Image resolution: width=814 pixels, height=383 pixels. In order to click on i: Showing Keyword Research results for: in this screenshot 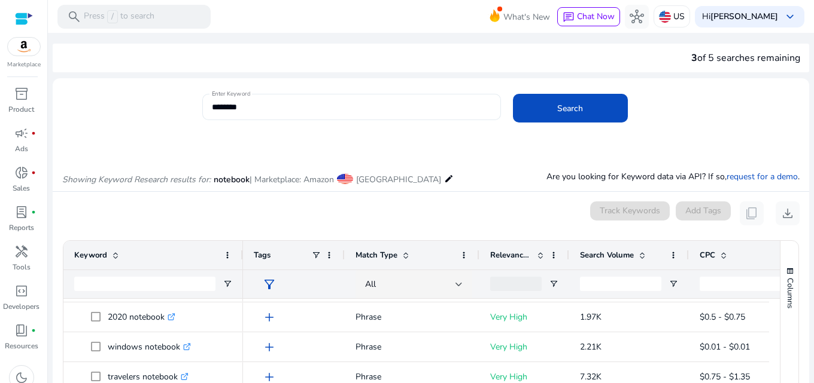, I will do `click(136, 179)`.